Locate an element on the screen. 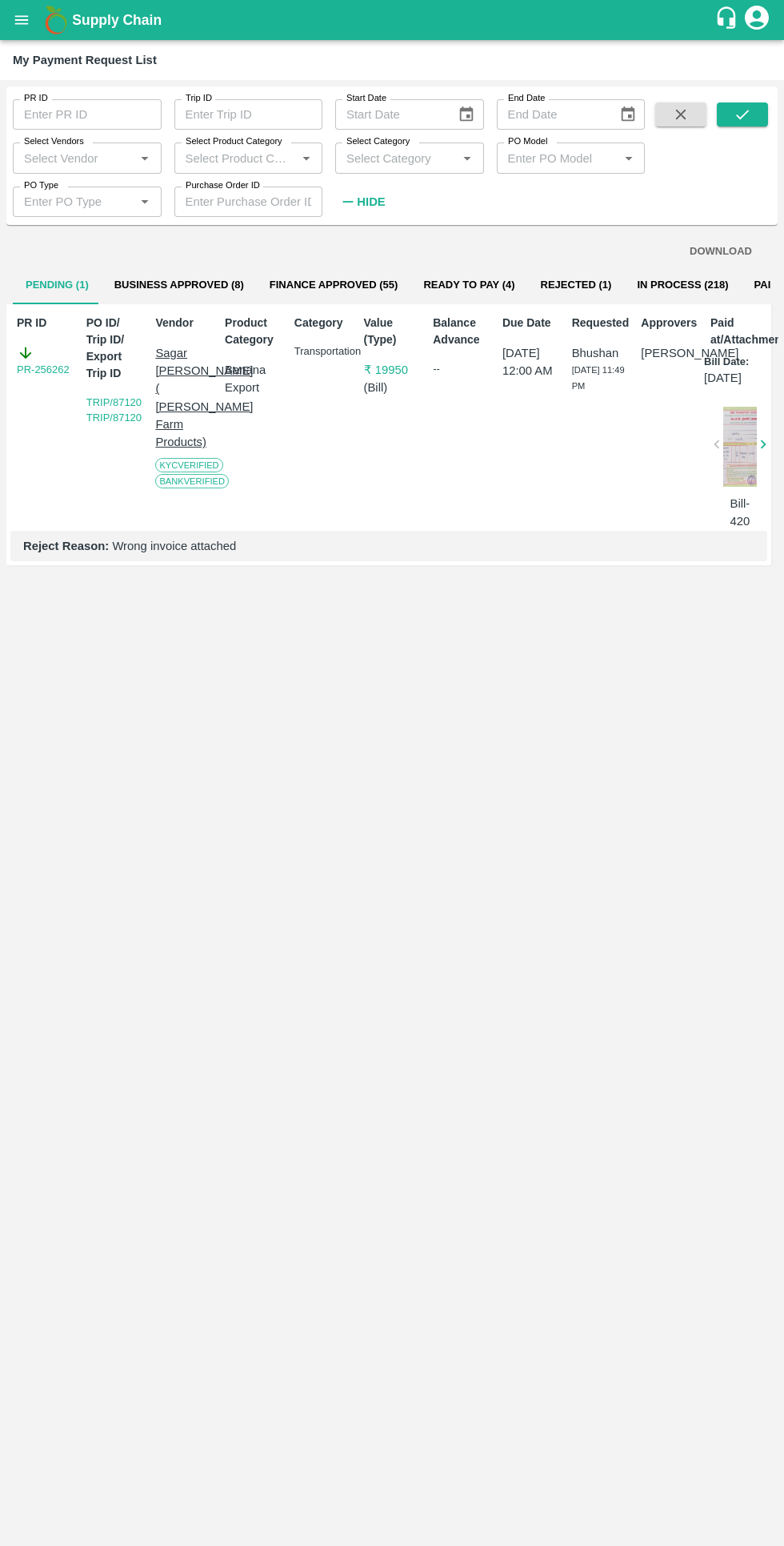 The height and width of the screenshot is (1546, 784). button: Finance Approved (55) is located at coordinates (334, 285).